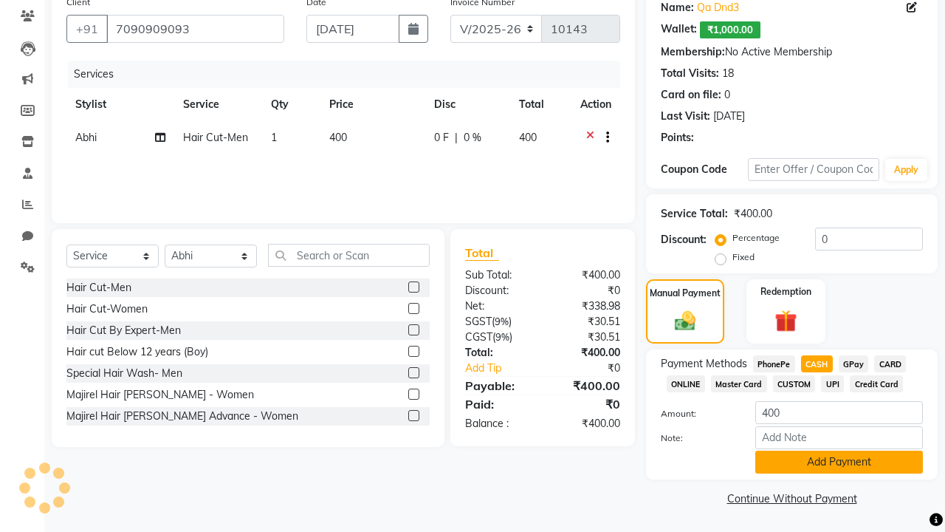 The image size is (945, 532). What do you see at coordinates (216, 137) in the screenshot?
I see `span: Hair Cut-Men` at bounding box center [216, 137].